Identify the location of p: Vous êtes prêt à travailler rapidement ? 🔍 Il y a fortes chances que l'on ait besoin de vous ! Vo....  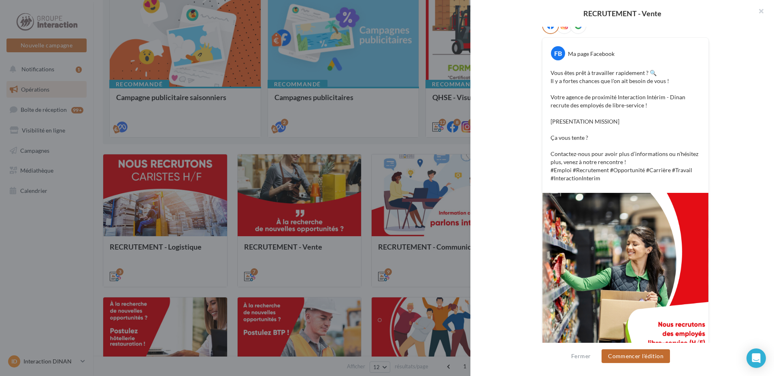
(625, 126).